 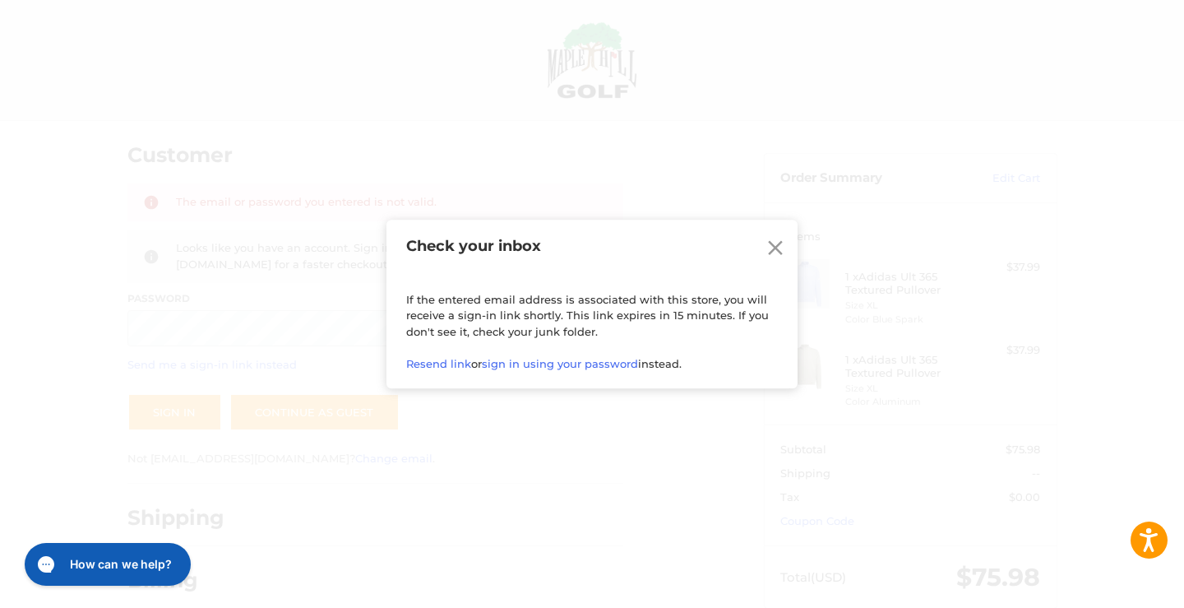 What do you see at coordinates (438, 364) in the screenshot?
I see `a: Resend link` at bounding box center [438, 364].